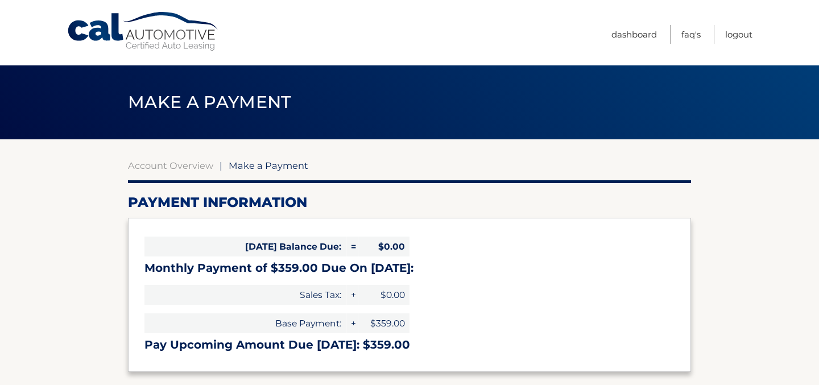 This screenshot has height=385, width=819. What do you see at coordinates (143, 31) in the screenshot?
I see `a: Cal Automotive` at bounding box center [143, 31].